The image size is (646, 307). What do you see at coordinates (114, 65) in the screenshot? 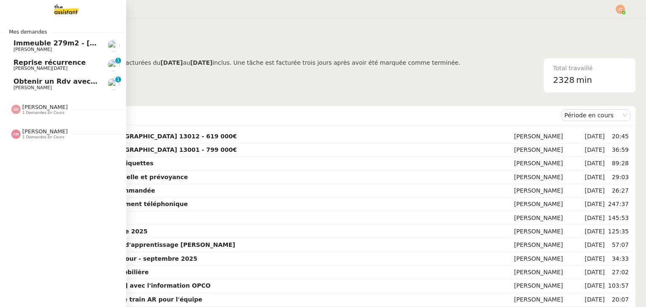
I see `img: users%2F5XaKKOfQOvau3XQhhH2fPFmin8c2%2Favatar%2F0a930739-e14a-44d7-81de-a5716f030579` at bounding box center [114, 65].